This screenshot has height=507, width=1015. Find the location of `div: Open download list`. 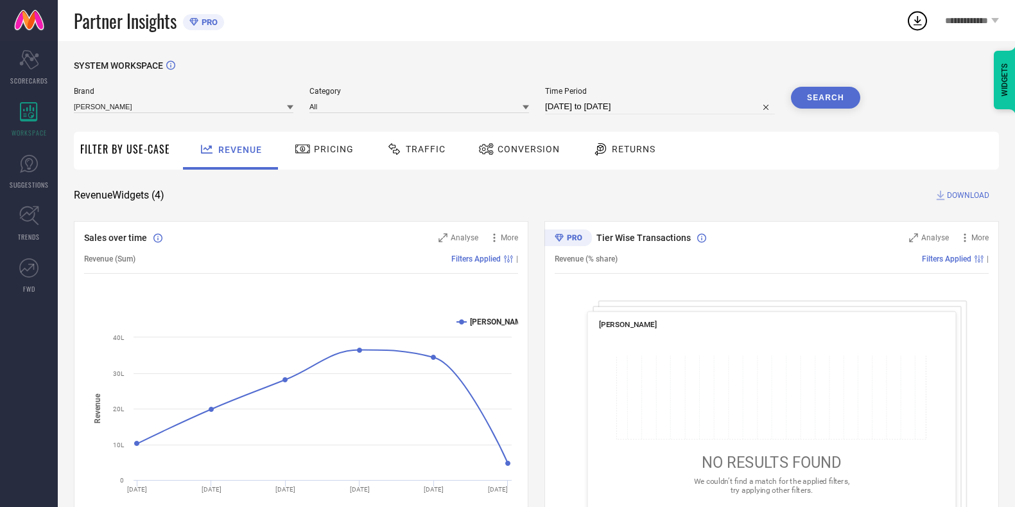

div: Open download list is located at coordinates (918, 21).